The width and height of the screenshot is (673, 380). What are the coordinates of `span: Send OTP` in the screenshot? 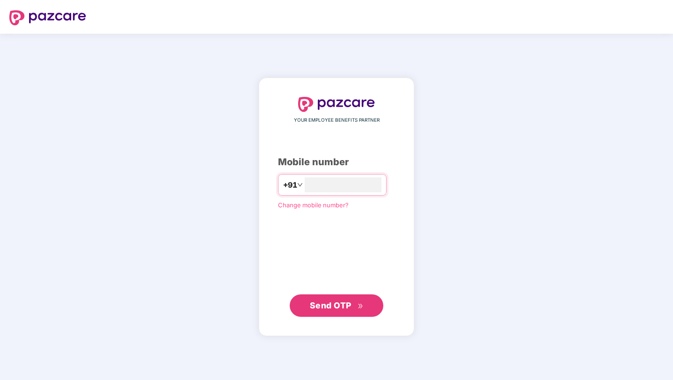 It's located at (331, 305).